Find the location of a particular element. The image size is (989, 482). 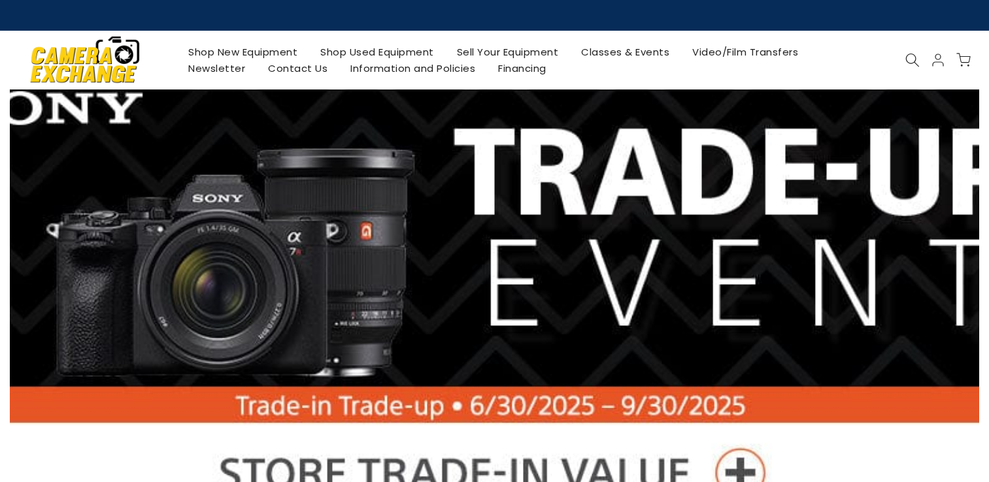

a: Shop New Equipment is located at coordinates (243, 52).